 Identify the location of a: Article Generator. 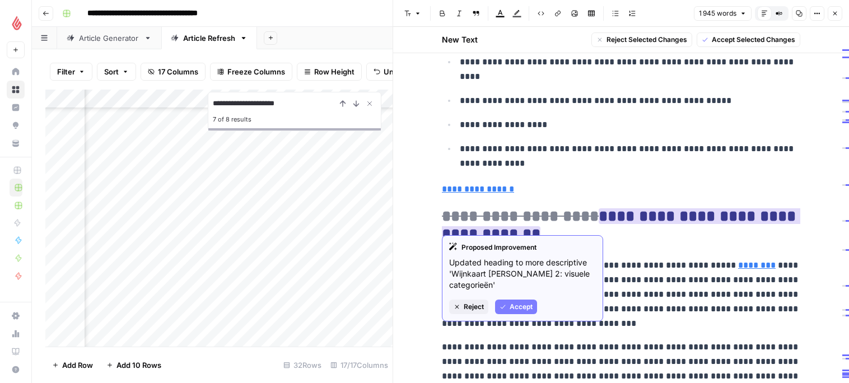
(109, 38).